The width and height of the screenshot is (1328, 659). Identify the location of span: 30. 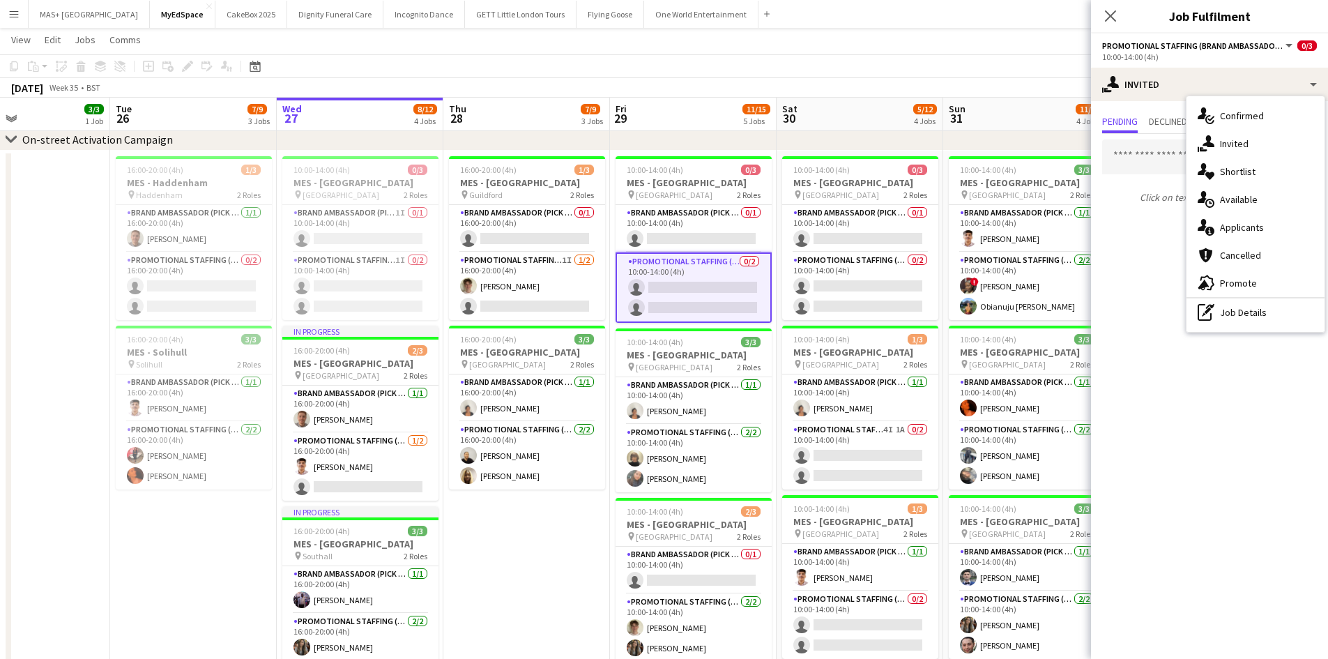
(788, 118).